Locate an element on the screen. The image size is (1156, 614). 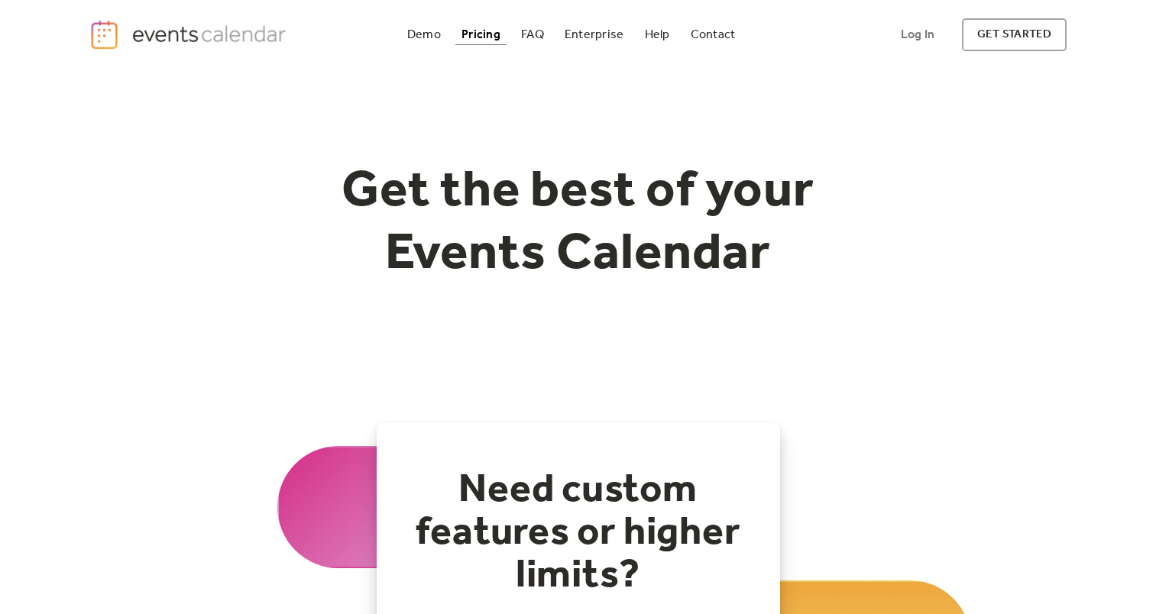
a: Log In is located at coordinates (918, 34).